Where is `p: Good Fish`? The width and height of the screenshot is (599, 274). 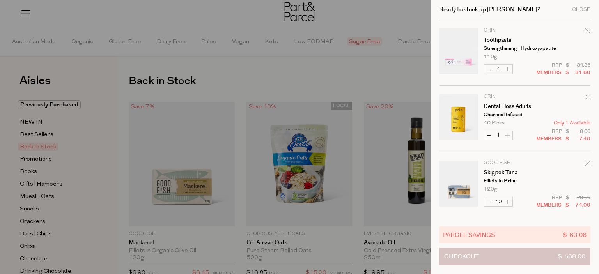
p: Good Fish is located at coordinates (514, 163).